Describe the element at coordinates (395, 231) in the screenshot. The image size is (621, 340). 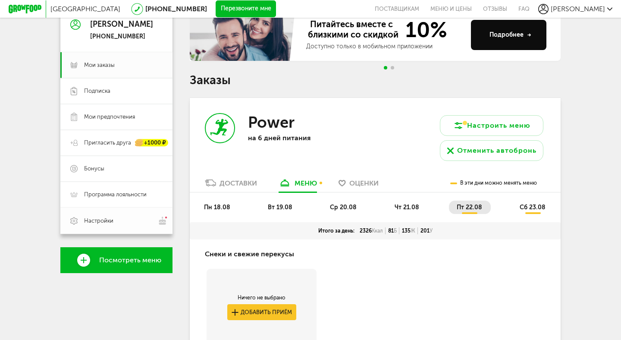
I see `span: Б` at that location.